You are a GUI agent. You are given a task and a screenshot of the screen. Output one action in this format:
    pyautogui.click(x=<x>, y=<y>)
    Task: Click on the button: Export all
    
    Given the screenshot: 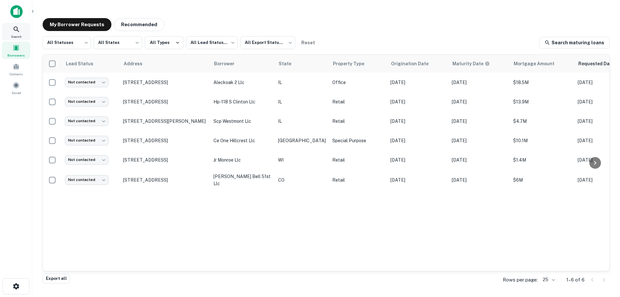 What is the action you would take?
    pyautogui.click(x=56, y=279)
    